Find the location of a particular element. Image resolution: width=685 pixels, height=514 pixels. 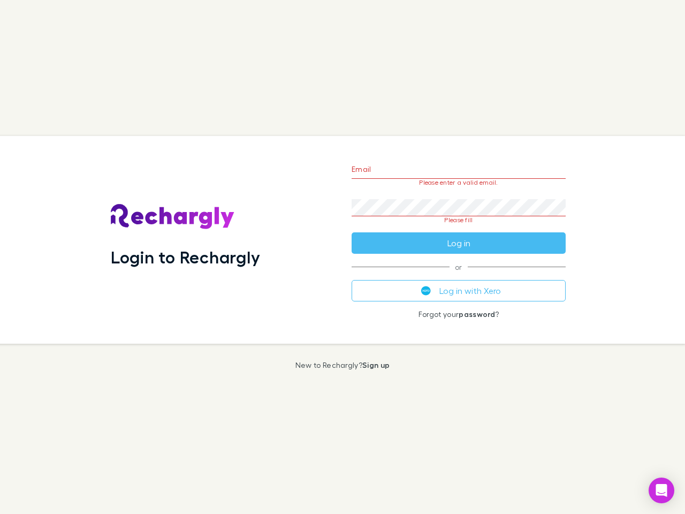

h1: Login to Rechargly is located at coordinates (185, 257).